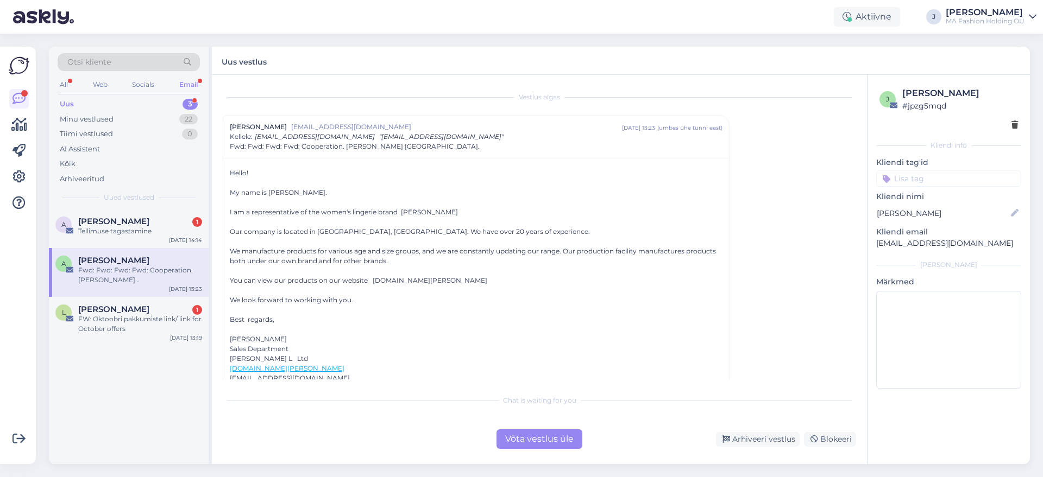 The image size is (1043, 477). What do you see at coordinates (948, 197) in the screenshot?
I see `p: Kliendi nimi` at bounding box center [948, 197].